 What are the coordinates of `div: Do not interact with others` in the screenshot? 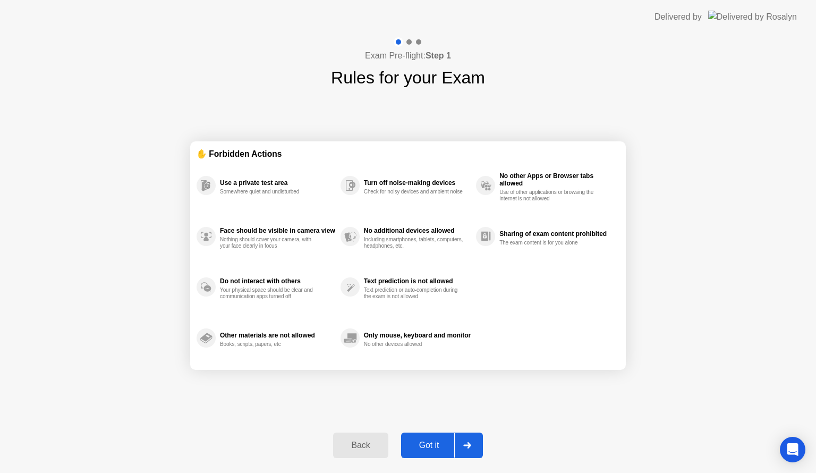 It's located at (277, 281).